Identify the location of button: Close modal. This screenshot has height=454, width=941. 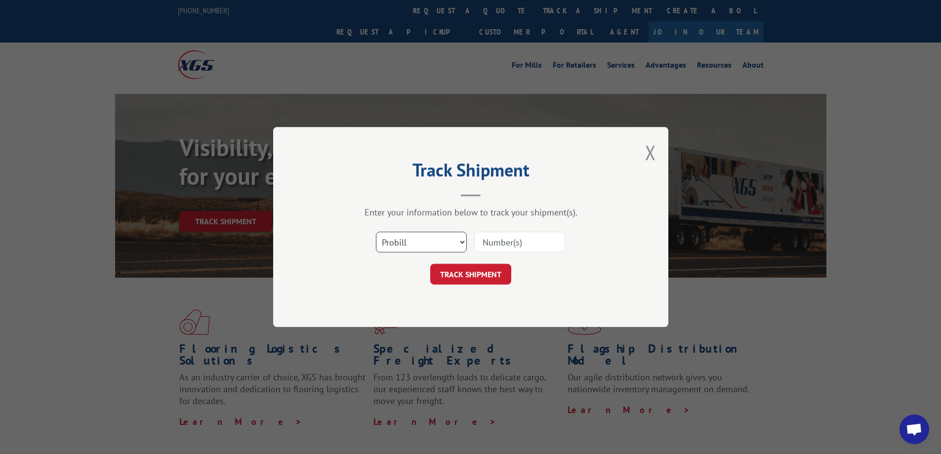
(651, 152).